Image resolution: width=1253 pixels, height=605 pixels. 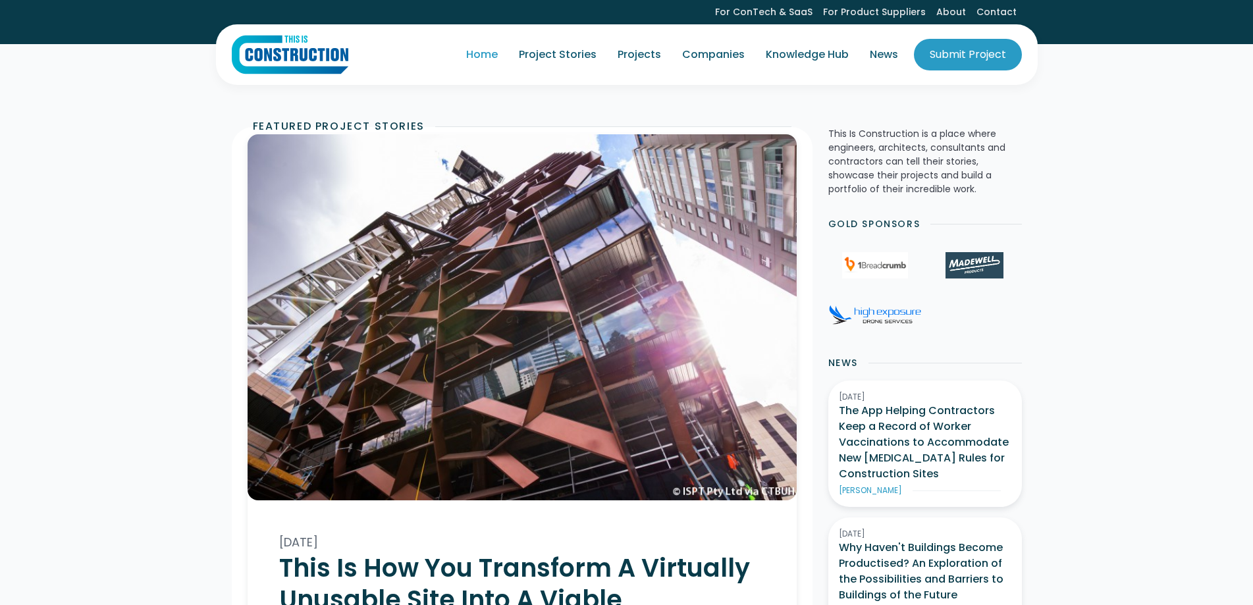 I want to click on h3: Why Haven't Buildings Become Productised? An Exploration of the Possibilities and Barriers to Bui..., so click(x=925, y=571).